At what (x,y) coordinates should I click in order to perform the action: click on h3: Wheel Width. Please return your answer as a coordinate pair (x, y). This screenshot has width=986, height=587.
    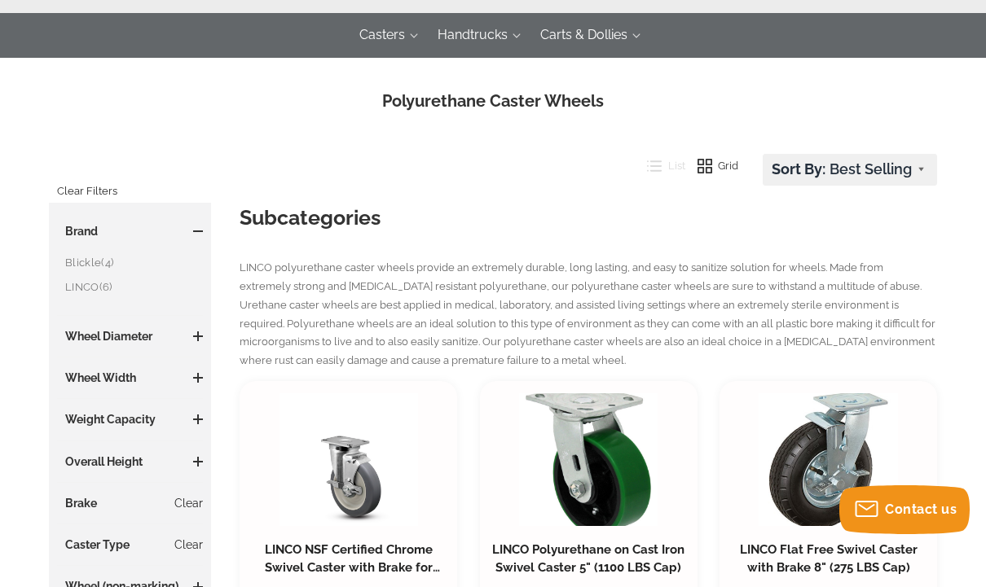
    Looking at the image, I should click on (130, 378).